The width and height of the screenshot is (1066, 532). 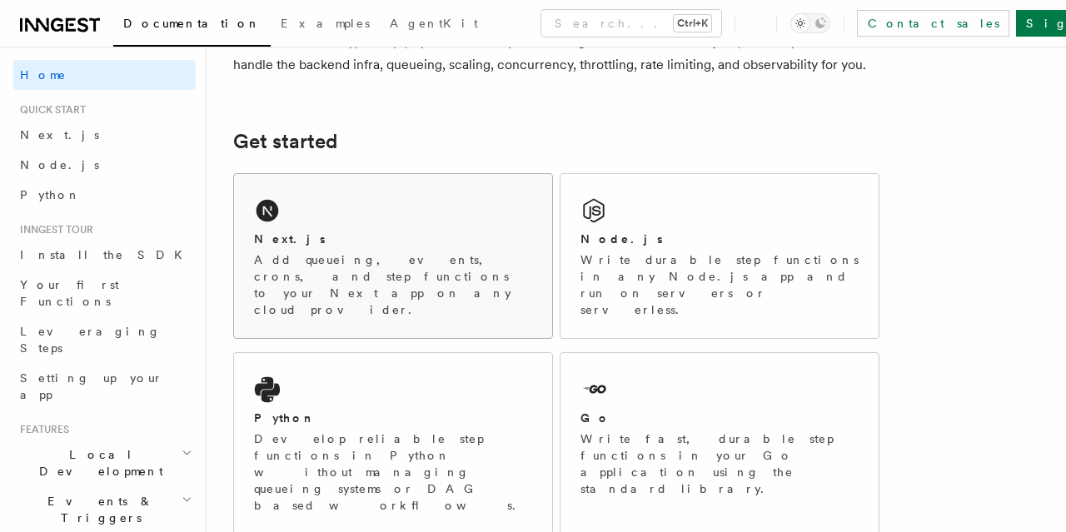 What do you see at coordinates (49, 110) in the screenshot?
I see `span: Quick start` at bounding box center [49, 110].